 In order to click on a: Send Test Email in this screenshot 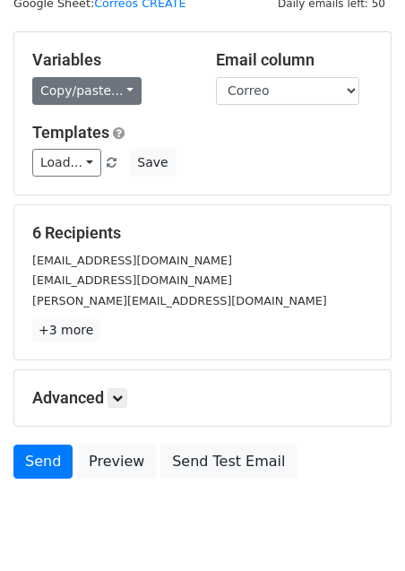, I will do `click(229, 462)`.